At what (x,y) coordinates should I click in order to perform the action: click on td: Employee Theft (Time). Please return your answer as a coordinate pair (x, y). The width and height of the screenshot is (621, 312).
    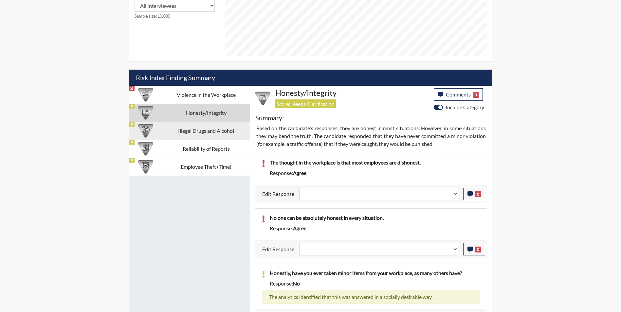
    Looking at the image, I should click on (206, 167).